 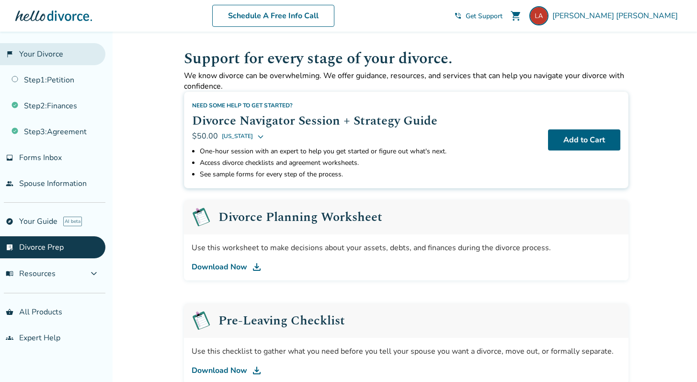 I want to click on span: Resources, so click(x=31, y=273).